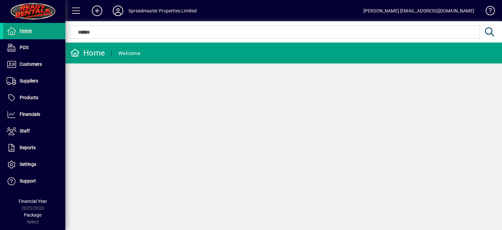 The height and width of the screenshot is (230, 502). I want to click on div: Home, so click(88, 53).